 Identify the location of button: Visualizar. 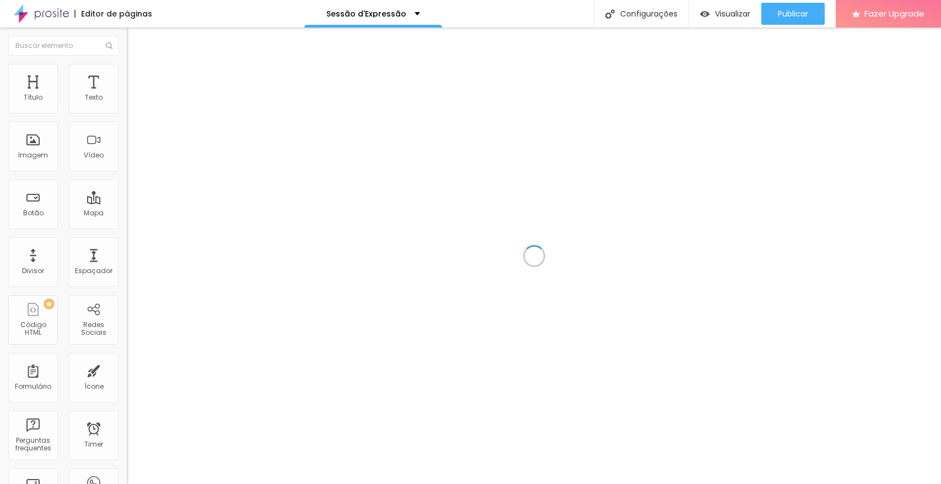
(725, 14).